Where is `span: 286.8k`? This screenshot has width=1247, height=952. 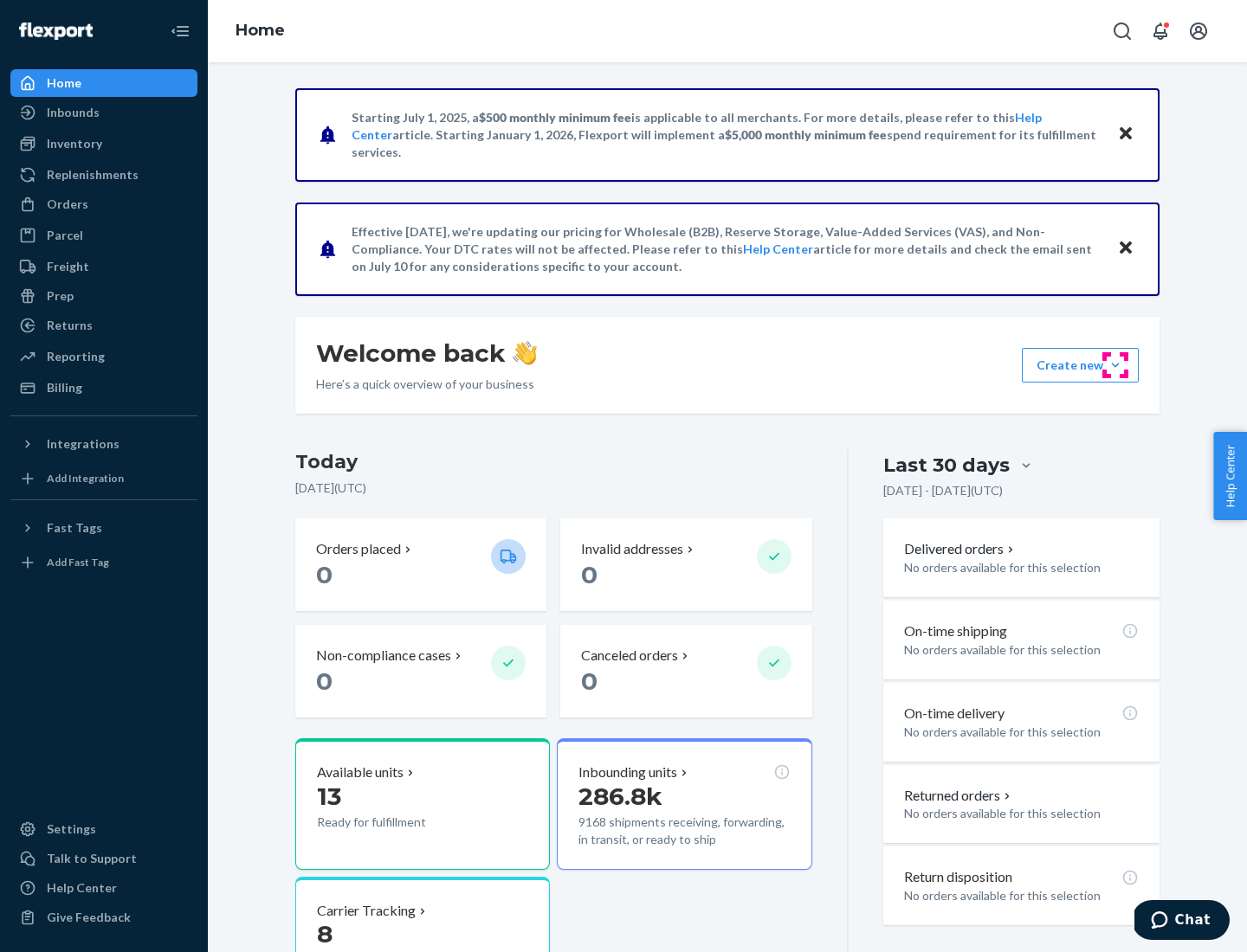 span: 286.8k is located at coordinates (620, 796).